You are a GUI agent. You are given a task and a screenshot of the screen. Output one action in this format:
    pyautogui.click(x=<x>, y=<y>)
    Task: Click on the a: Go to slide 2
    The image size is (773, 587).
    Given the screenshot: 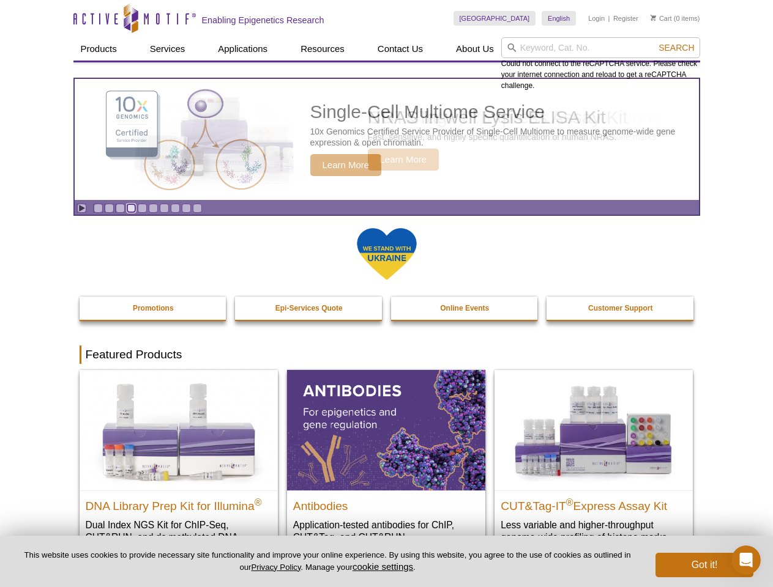 What is the action you would take?
    pyautogui.click(x=109, y=208)
    